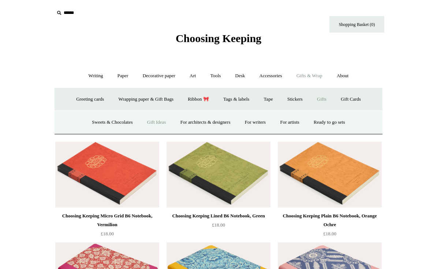 Image resolution: width=437 pixels, height=269 pixels. Describe the element at coordinates (123, 76) in the screenshot. I see `a: Paper` at that location.